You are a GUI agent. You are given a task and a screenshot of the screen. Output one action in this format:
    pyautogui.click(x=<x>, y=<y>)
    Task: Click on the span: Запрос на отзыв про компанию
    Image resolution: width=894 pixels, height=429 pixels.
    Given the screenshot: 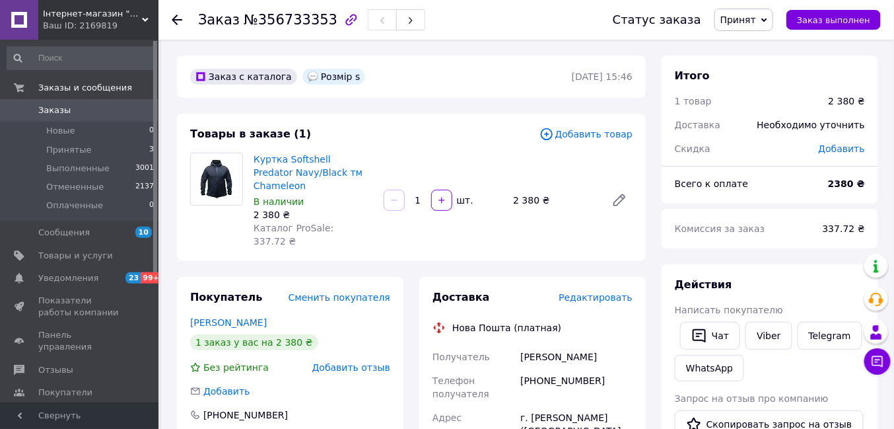 What is the action you would take?
    pyautogui.click(x=752, y=398)
    